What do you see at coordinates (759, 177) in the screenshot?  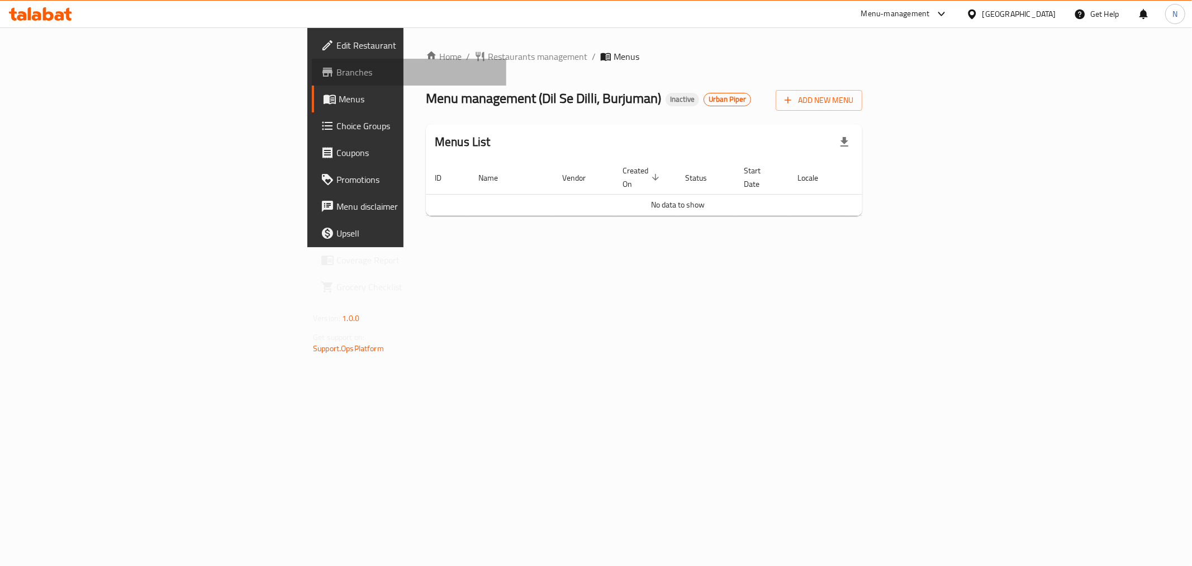 I see `span: Start Date` at bounding box center [759, 177].